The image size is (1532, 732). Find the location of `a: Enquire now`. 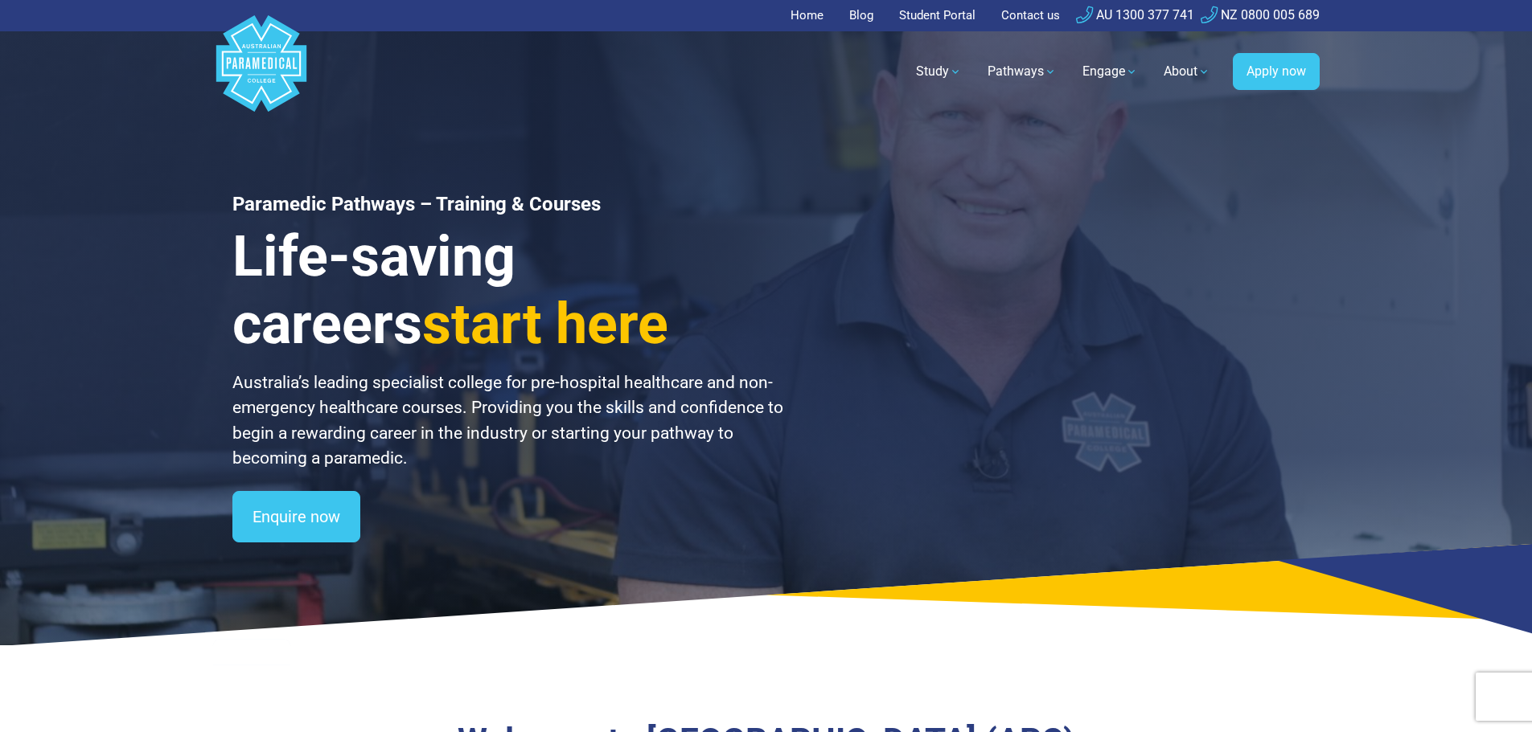

a: Enquire now is located at coordinates (296, 517).